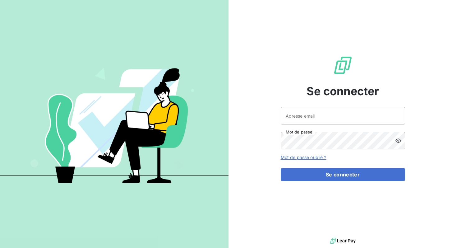 The image size is (457, 248). What do you see at coordinates (343, 174) in the screenshot?
I see `button: Se connecter` at bounding box center [343, 174].